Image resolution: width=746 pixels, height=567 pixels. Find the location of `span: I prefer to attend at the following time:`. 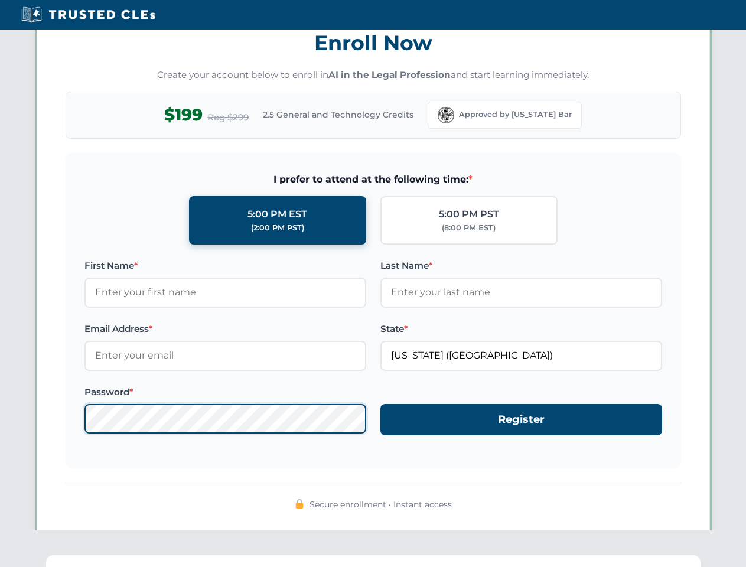

span: I prefer to attend at the following time: is located at coordinates (373, 180).